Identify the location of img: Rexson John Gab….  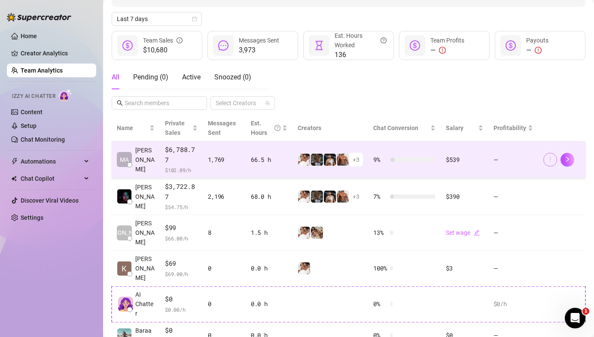
(124, 196).